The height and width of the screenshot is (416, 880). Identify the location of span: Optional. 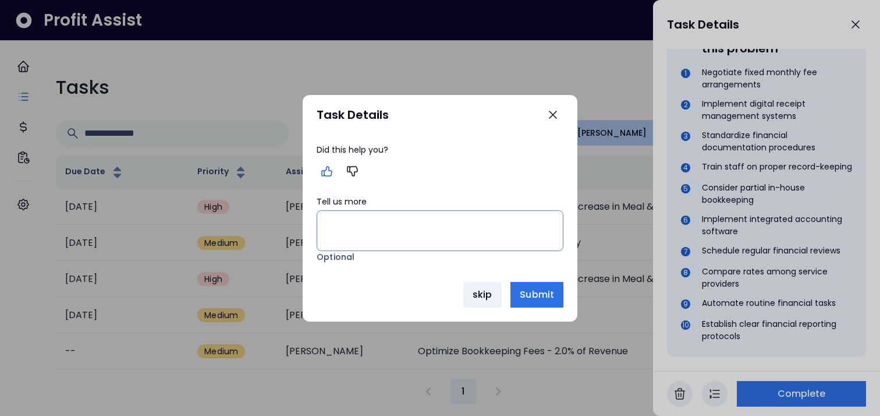
(336, 257).